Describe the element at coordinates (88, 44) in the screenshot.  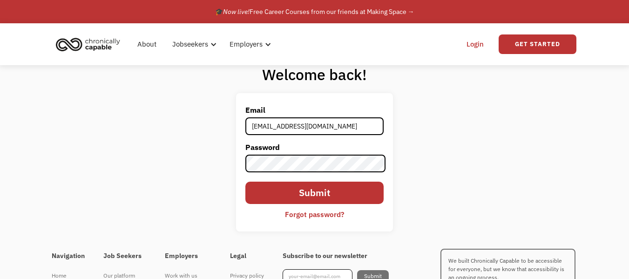
I see `img: Chronically Capable logo` at that location.